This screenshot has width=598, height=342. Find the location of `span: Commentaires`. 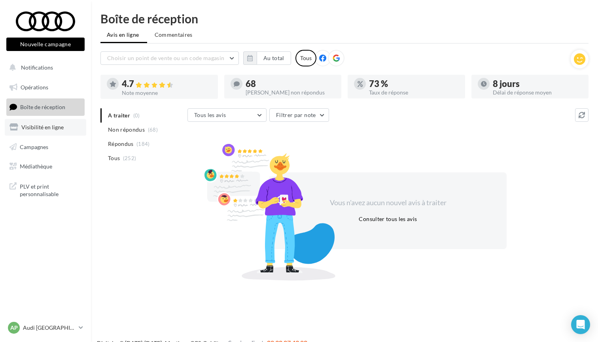

span: Commentaires is located at coordinates (174, 35).